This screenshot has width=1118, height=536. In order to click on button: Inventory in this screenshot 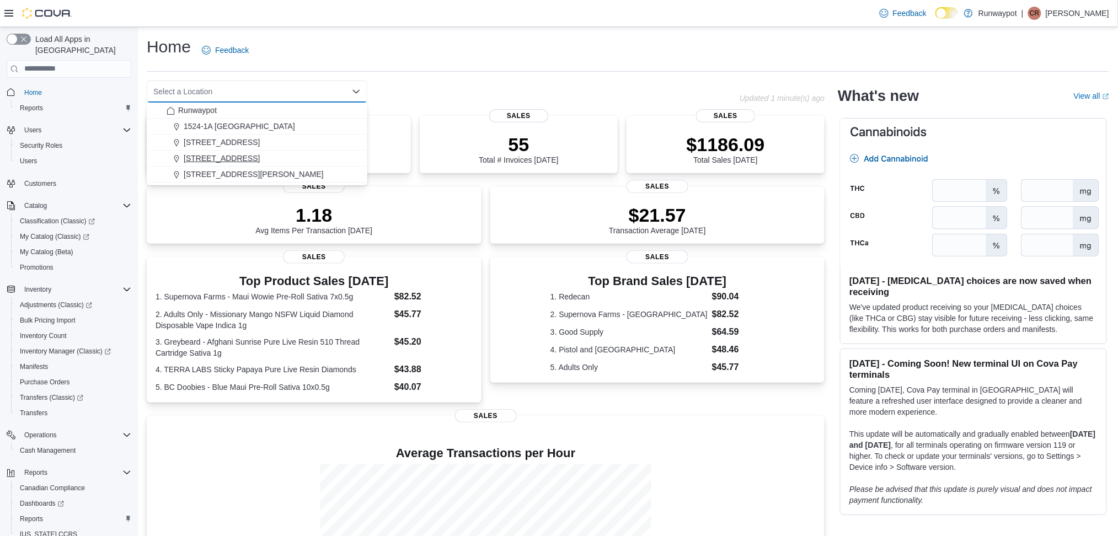, I will do `click(38, 290)`.